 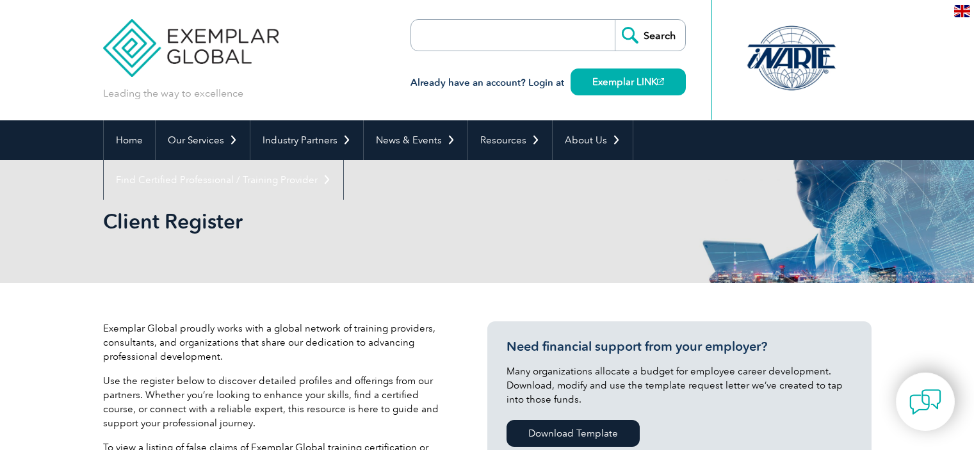 I want to click on a: Industry Partners, so click(x=307, y=140).